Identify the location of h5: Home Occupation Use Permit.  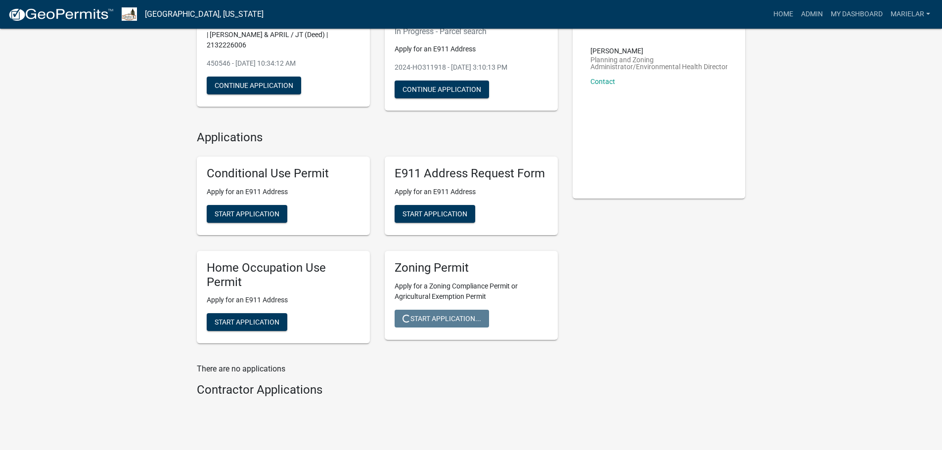
(283, 275).